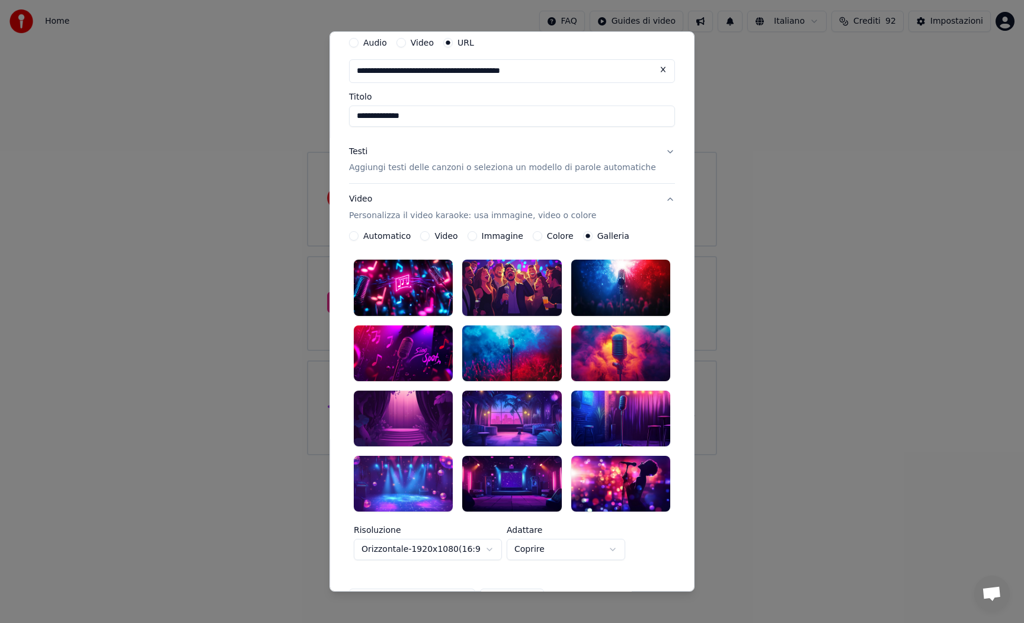 This screenshot has width=1024, height=623. I want to click on label: Risoluzione, so click(428, 530).